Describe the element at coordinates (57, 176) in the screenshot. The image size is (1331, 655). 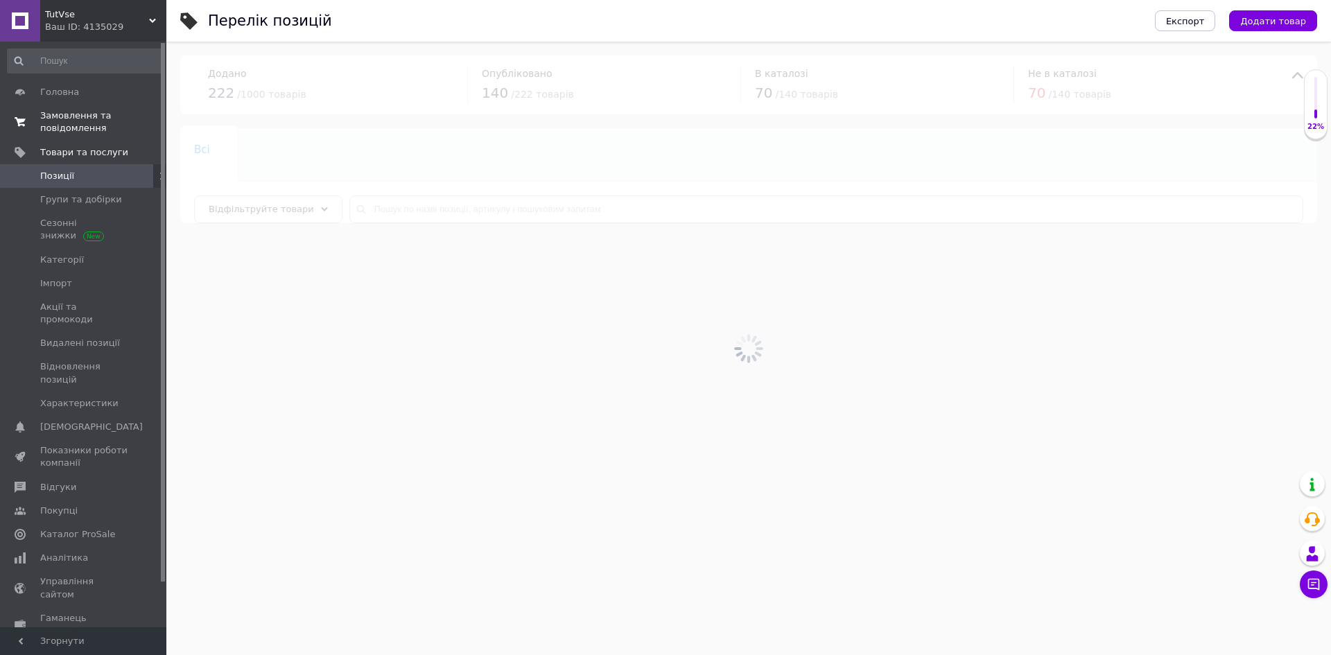
I see `span: Позиції` at that location.